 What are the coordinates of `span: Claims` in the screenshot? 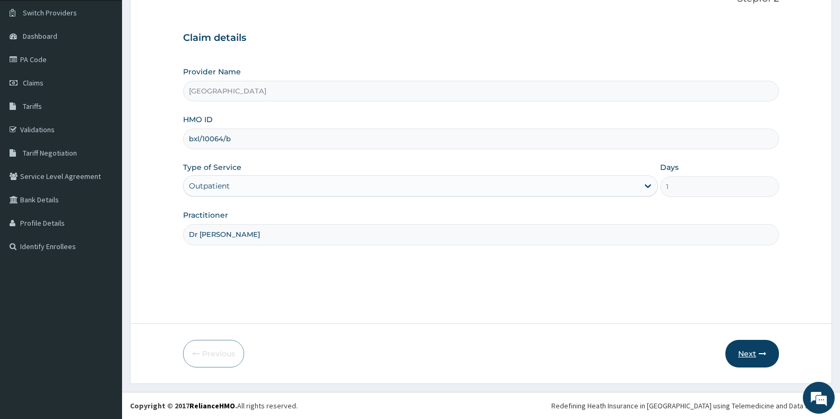 It's located at (33, 83).